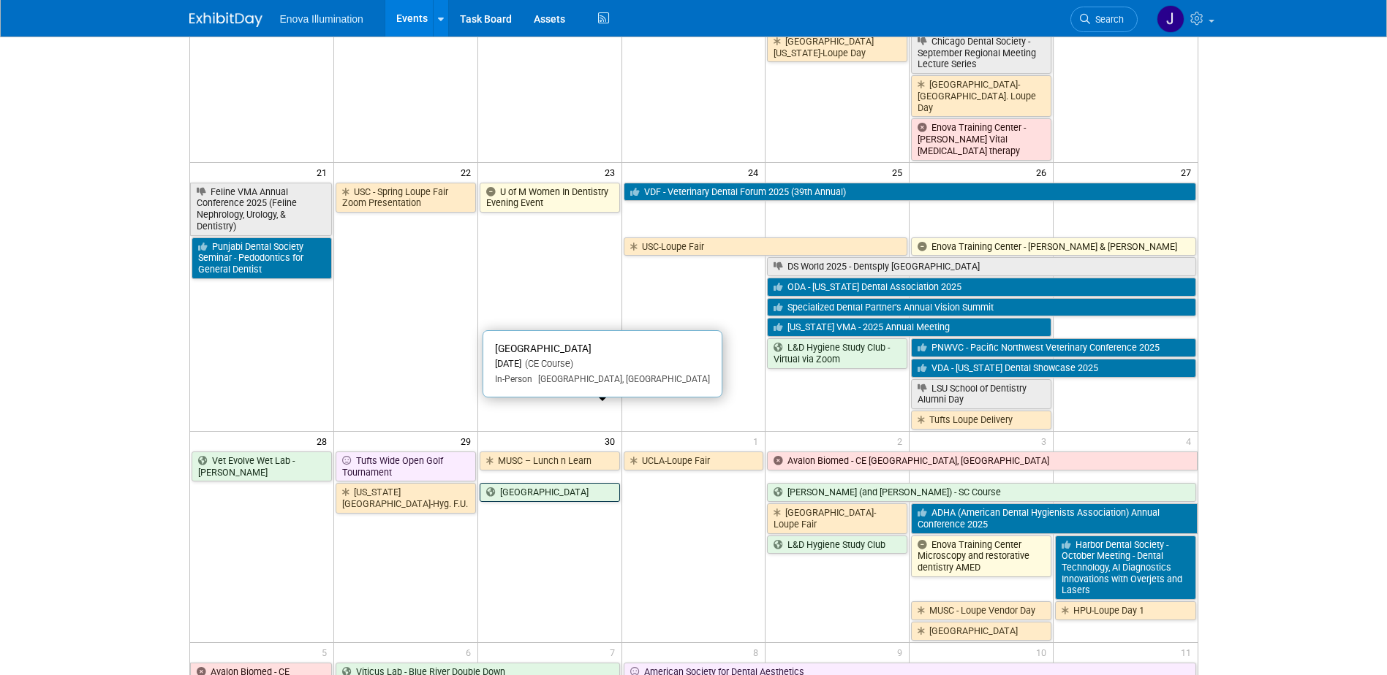 The width and height of the screenshot is (1387, 675). Describe the element at coordinates (765, 247) in the screenshot. I see `a: USC-Loupe Fair` at that location.